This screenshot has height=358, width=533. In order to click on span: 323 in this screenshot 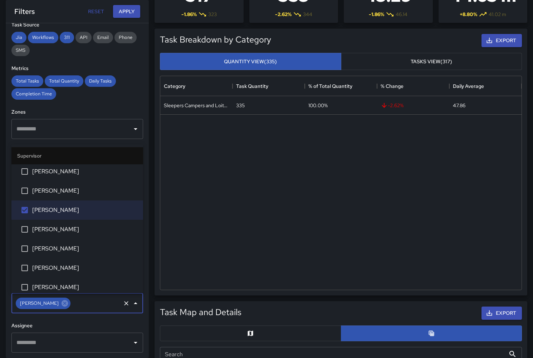, I will do `click(212, 14)`.